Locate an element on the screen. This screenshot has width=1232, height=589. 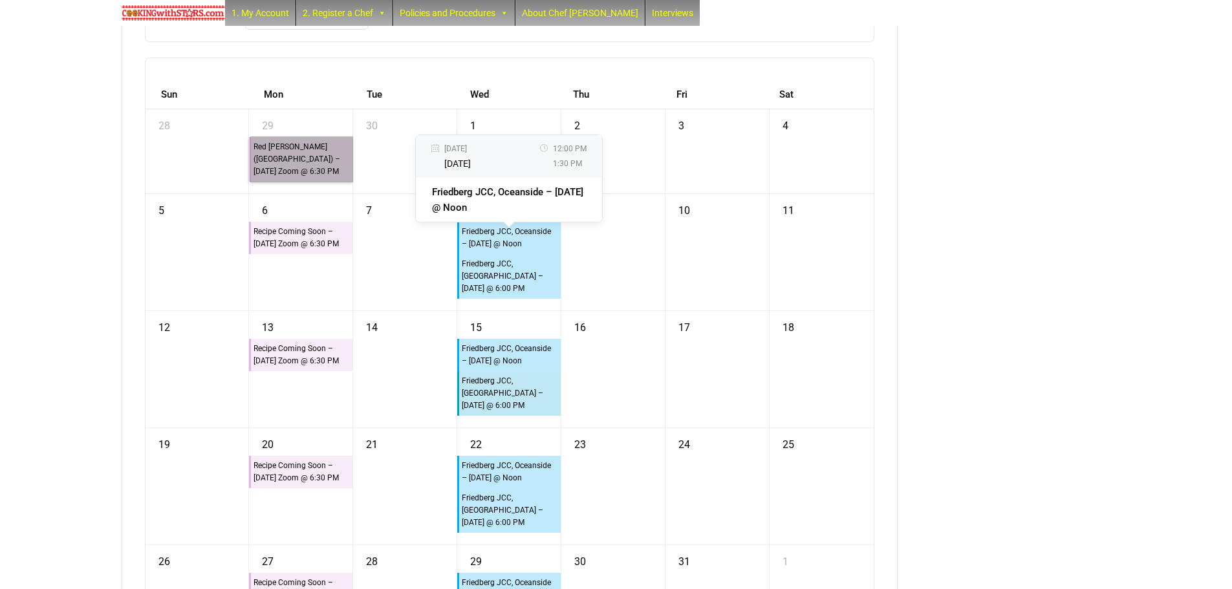
a: Friday is located at coordinates (682, 94).